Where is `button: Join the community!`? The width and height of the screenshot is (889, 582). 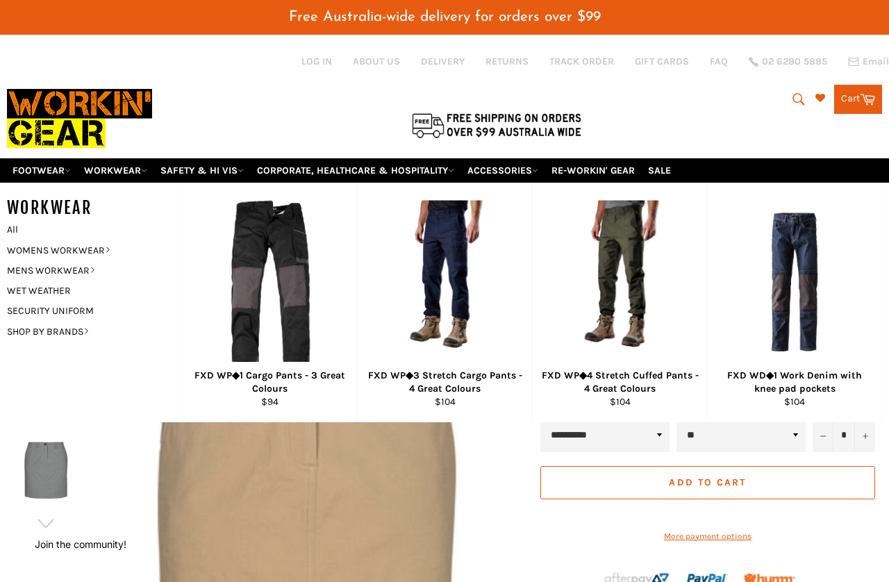
button: Join the community! is located at coordinates (81, 544).